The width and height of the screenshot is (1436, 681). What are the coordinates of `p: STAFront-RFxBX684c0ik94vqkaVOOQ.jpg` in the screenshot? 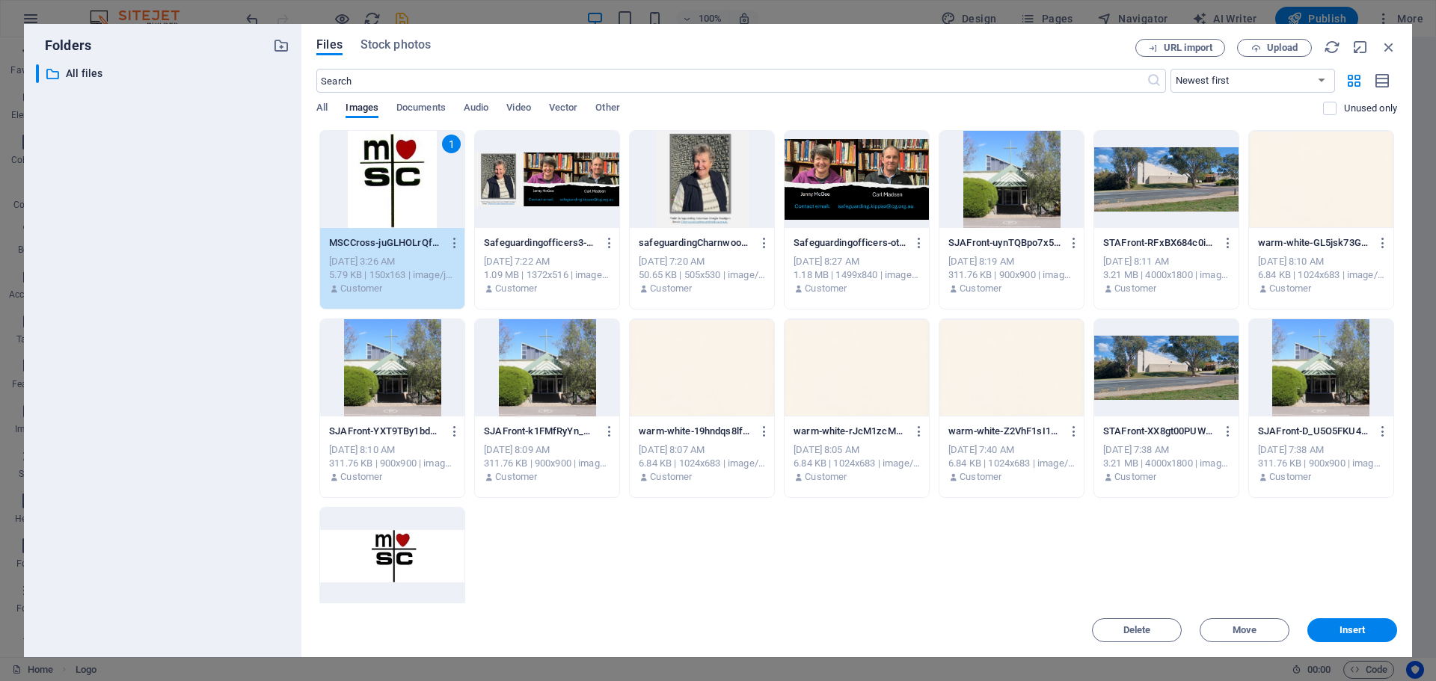 It's located at (1159, 243).